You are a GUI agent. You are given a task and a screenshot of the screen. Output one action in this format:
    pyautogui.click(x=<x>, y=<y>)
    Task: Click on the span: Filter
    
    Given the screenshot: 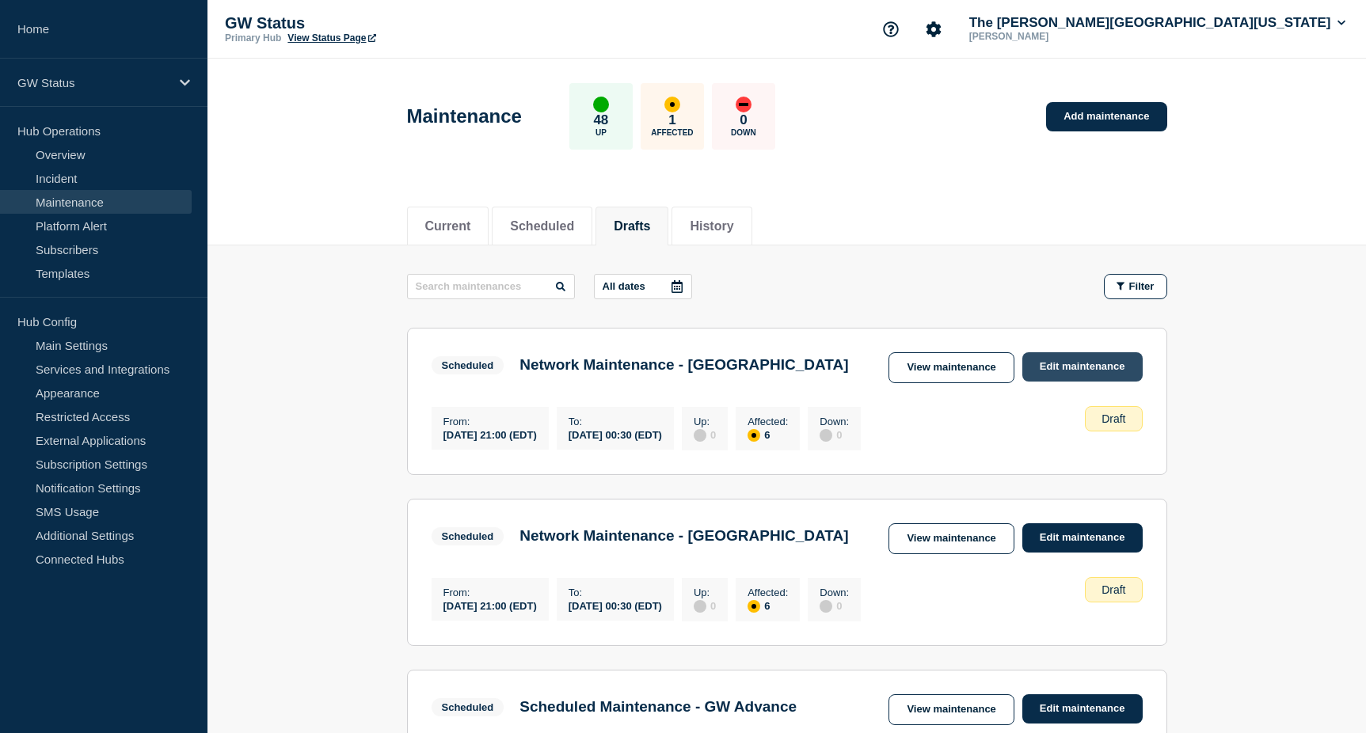 What is the action you would take?
    pyautogui.click(x=1142, y=286)
    